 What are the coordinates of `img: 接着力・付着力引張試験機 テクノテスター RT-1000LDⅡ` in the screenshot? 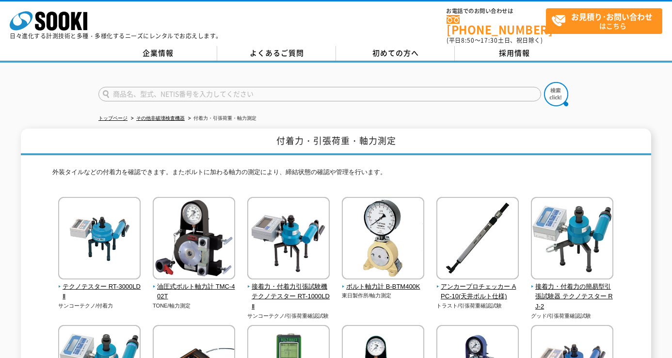 It's located at (289, 239).